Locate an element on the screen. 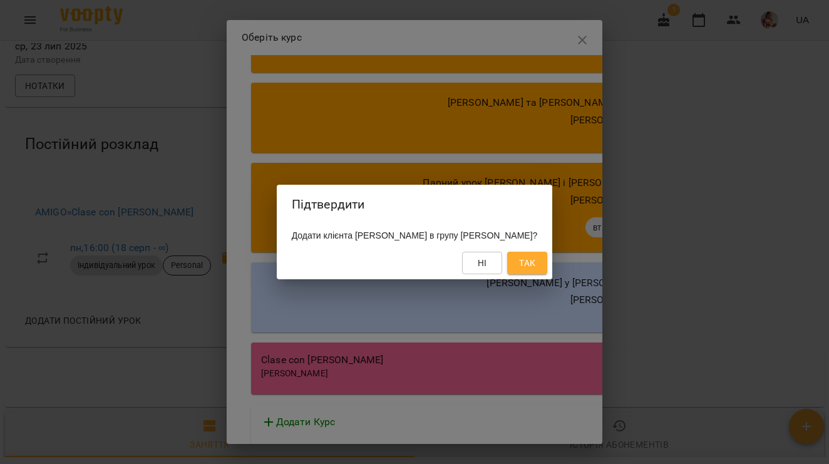  span: Так is located at coordinates (527, 263).